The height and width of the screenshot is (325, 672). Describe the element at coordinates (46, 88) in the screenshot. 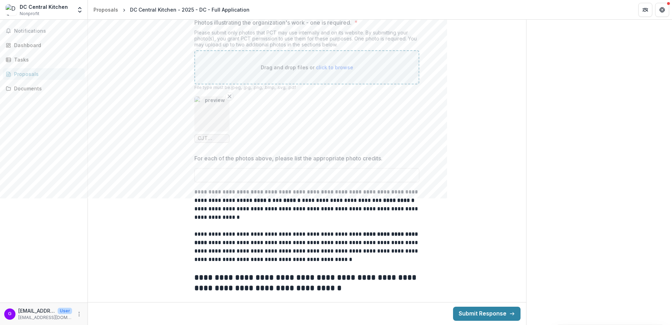

I see `div: Documents` at that location.